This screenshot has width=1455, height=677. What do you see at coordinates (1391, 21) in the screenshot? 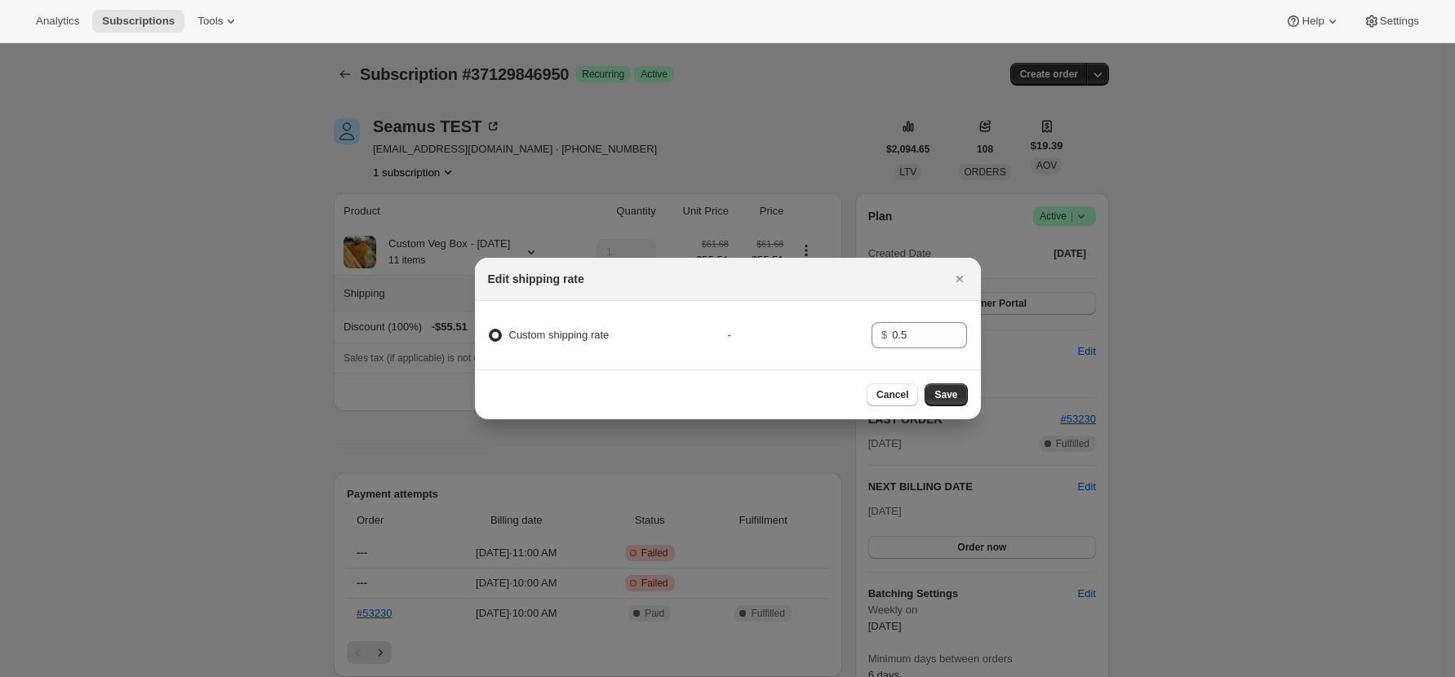
I see `button: Settings` at bounding box center [1391, 21].